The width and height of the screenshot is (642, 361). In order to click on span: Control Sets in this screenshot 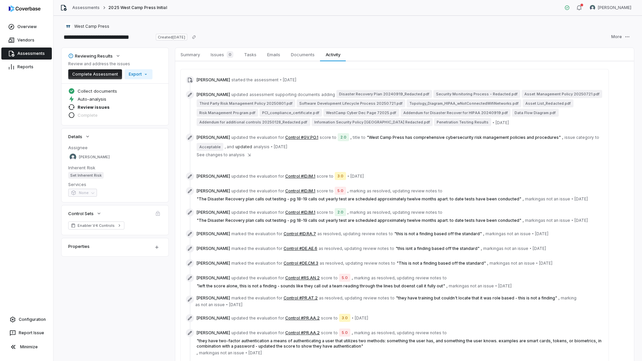, I will do `click(81, 213)`.